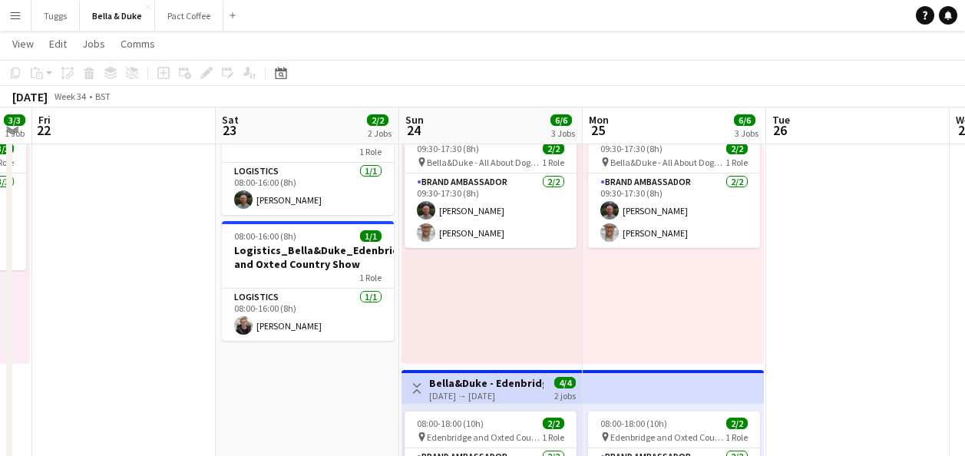 The width and height of the screenshot is (965, 456). I want to click on button: Tuggs, so click(55, 15).